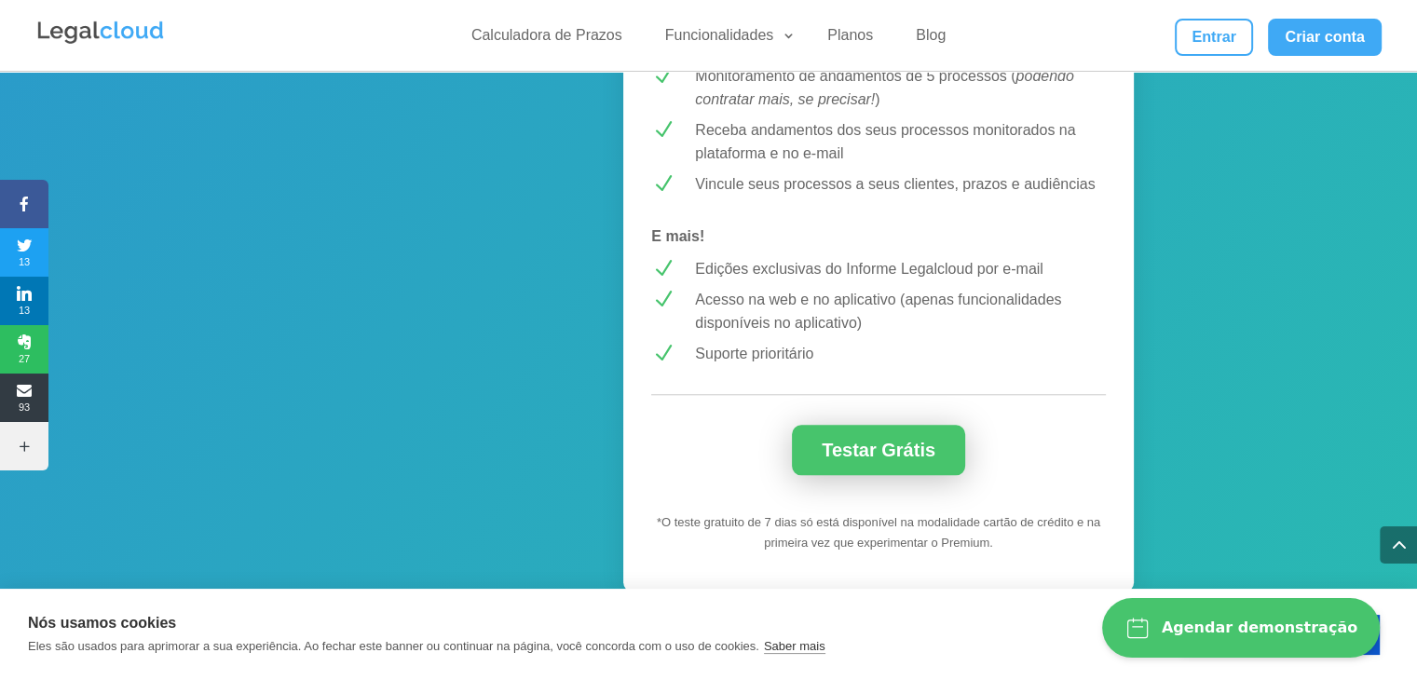  What do you see at coordinates (878, 534) in the screenshot?
I see `p: *O teste gratuito de 7 dias só está disponível na modalidade cartão de crédito e na primeira vez ...` at bounding box center [878, 534].